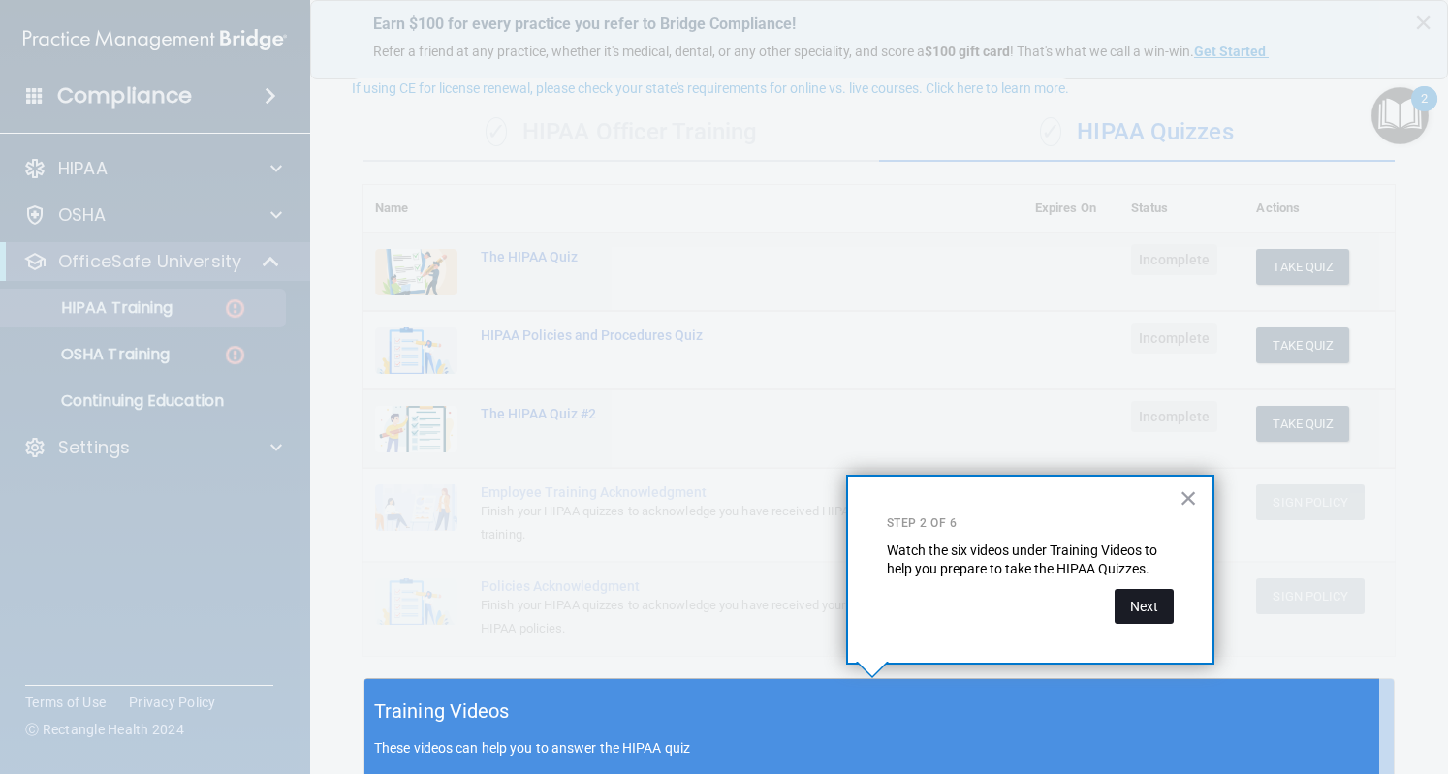 The height and width of the screenshot is (774, 1448). Describe the element at coordinates (1188, 498) in the screenshot. I see `button: Close` at that location.